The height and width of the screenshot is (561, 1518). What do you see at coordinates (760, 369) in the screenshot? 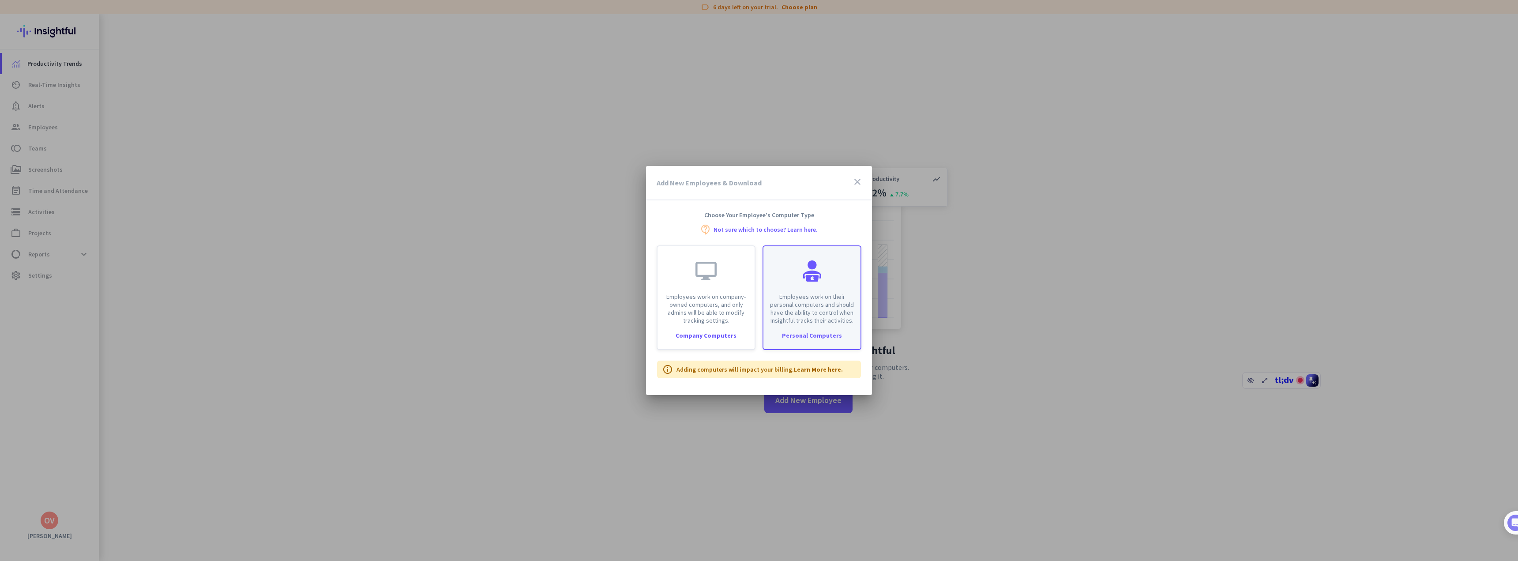
I see `p: Adding computers will impact your billing.` at bounding box center [760, 369].